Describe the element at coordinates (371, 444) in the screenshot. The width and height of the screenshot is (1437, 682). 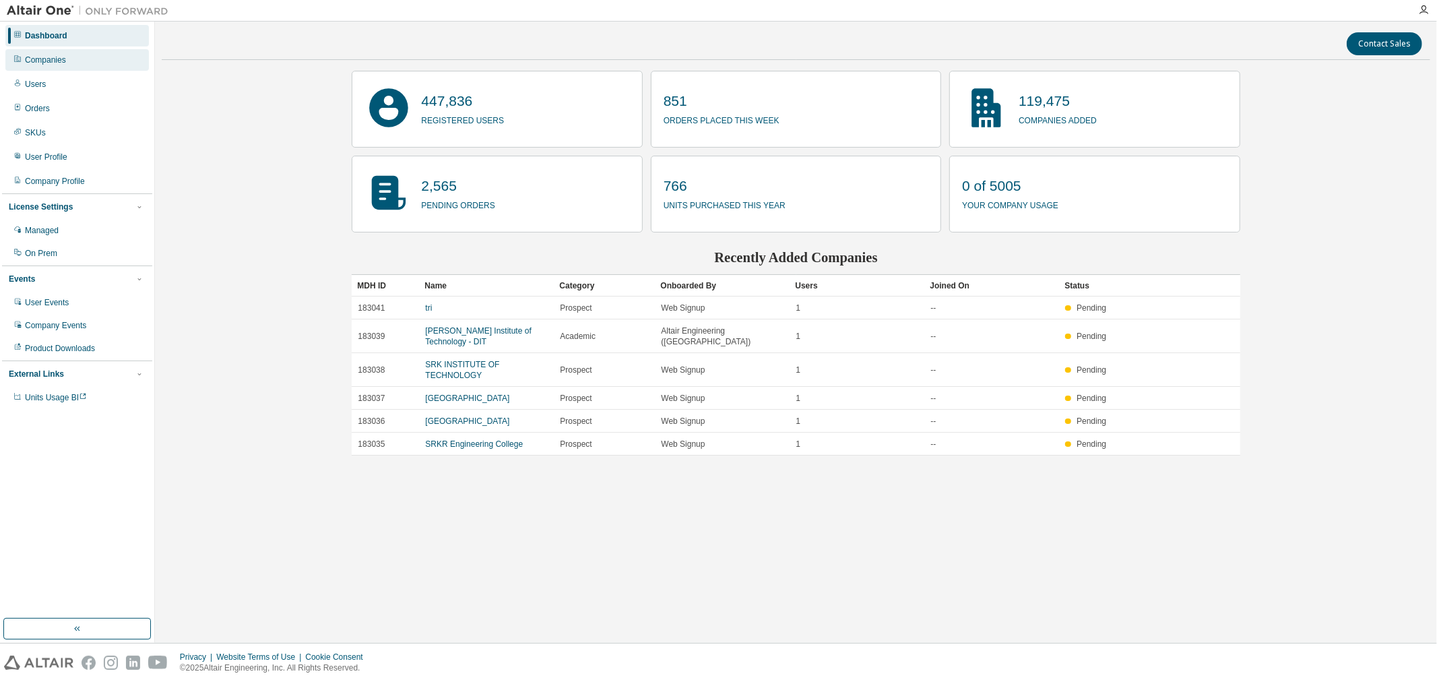
I see `span: 183035` at that location.